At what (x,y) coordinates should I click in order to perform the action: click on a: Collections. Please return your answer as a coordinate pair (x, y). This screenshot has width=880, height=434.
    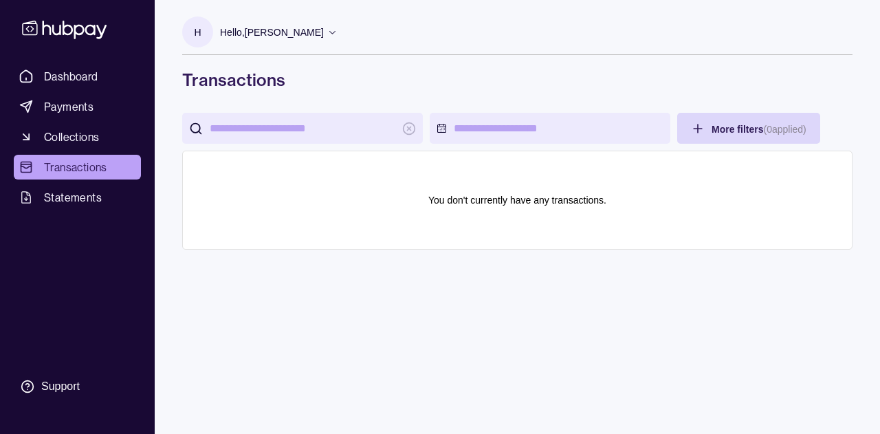
    Looking at the image, I should click on (77, 137).